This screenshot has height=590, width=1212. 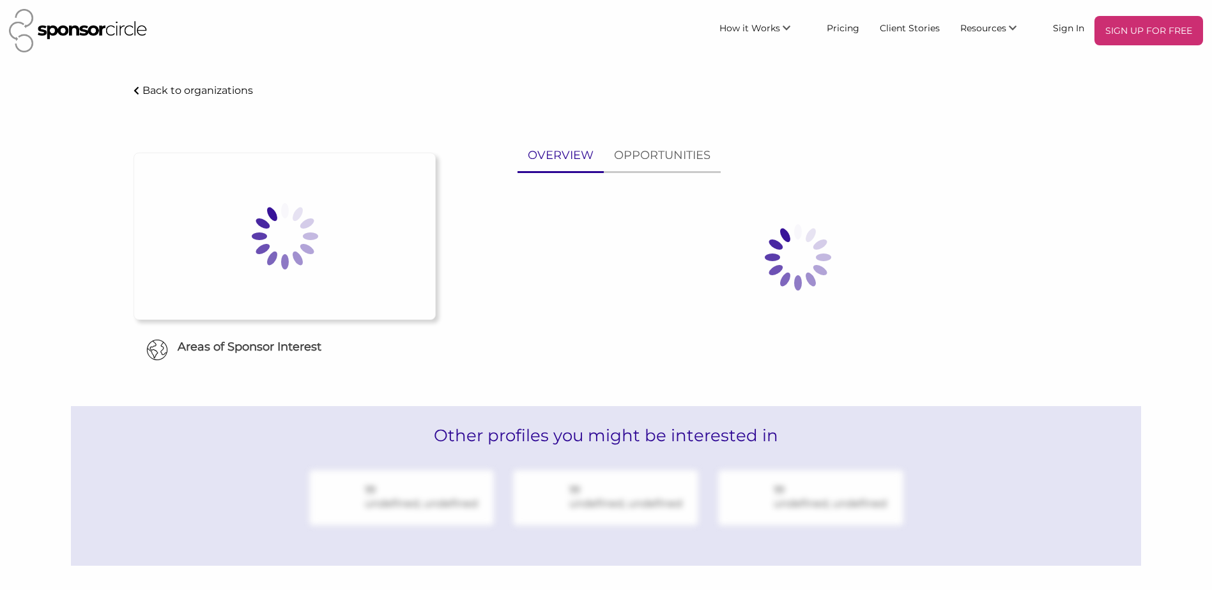 I want to click on p: OPPORTUNITIES, so click(x=662, y=155).